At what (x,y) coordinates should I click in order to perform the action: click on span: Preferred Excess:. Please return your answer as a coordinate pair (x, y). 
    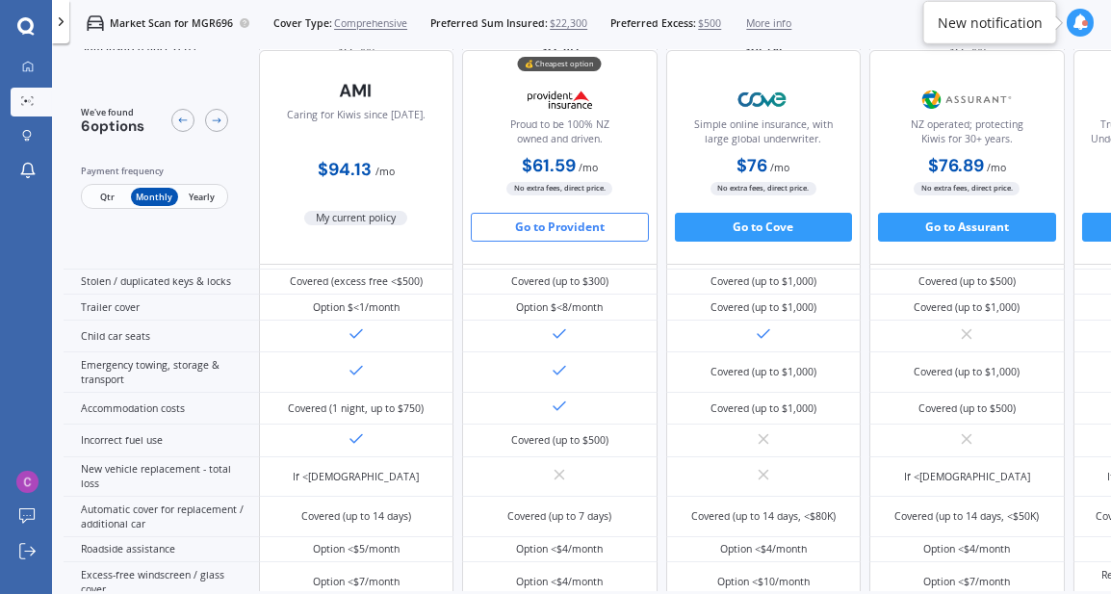
    Looking at the image, I should click on (653, 23).